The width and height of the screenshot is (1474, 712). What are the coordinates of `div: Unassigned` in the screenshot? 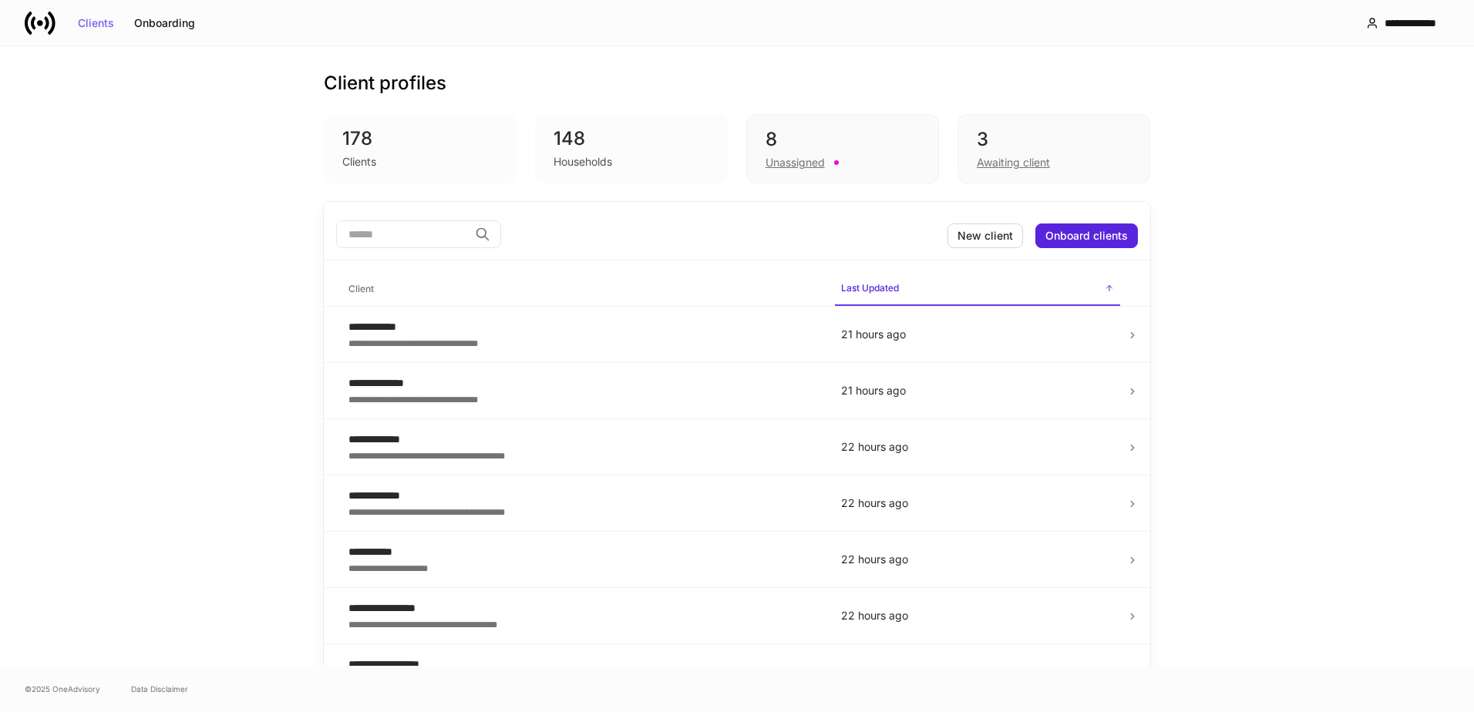 It's located at (795, 163).